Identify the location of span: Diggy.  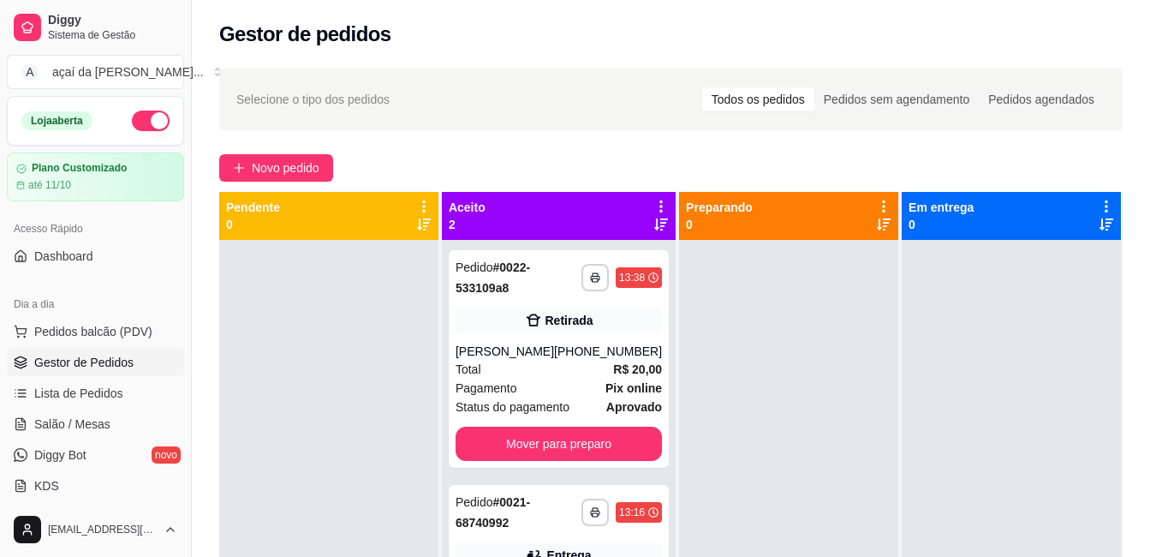
(112, 21).